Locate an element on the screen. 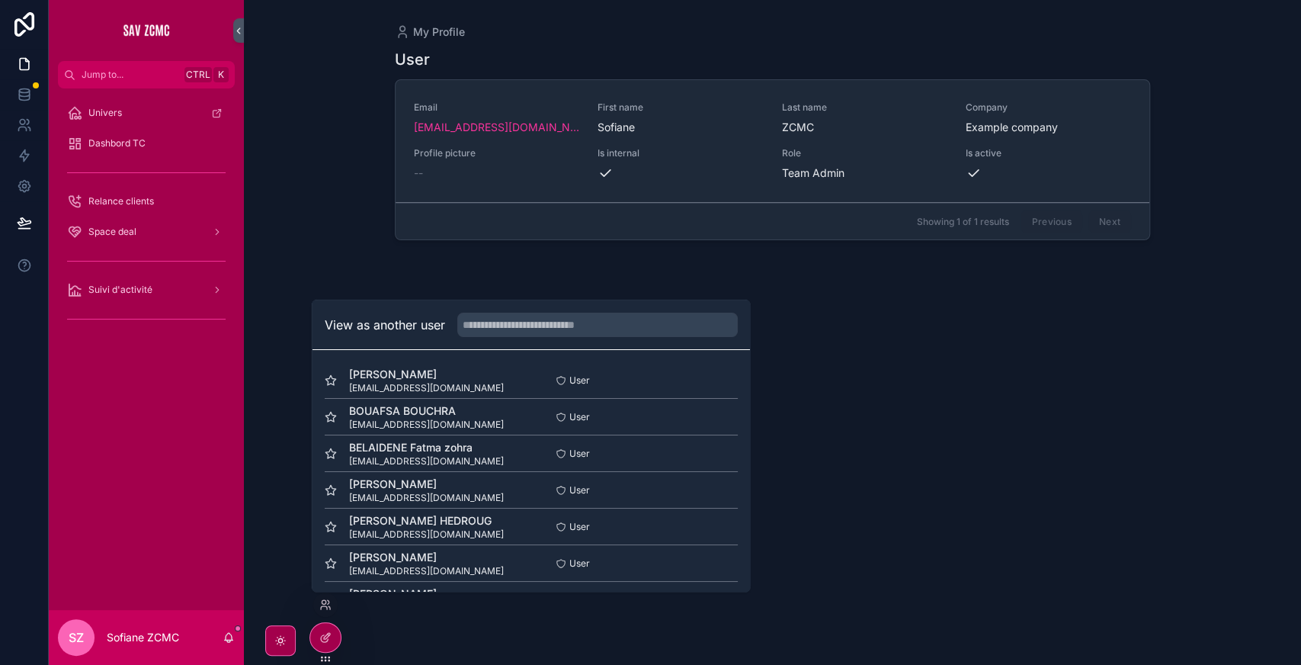 The image size is (1301, 665). span: Company is located at coordinates (1048, 107).